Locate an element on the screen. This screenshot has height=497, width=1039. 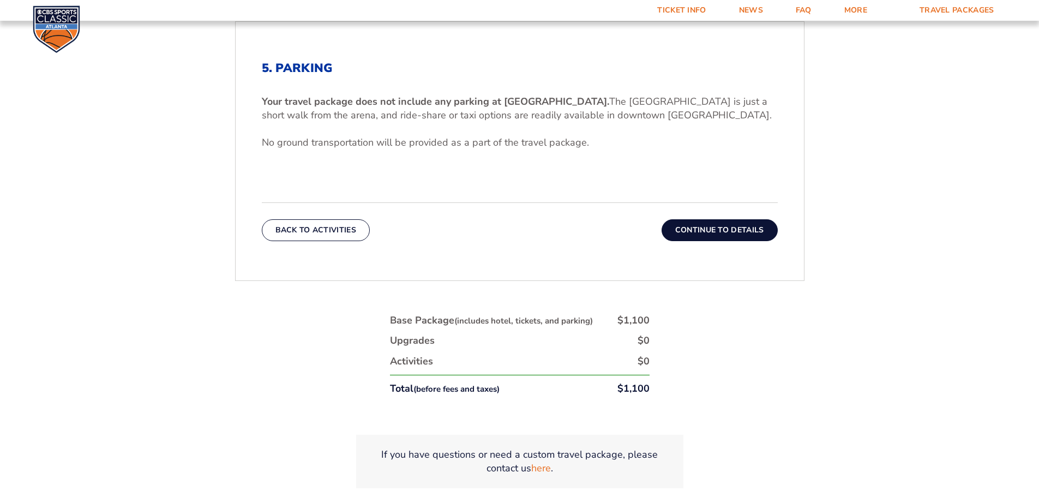
img: CBS Sports Classic is located at coordinates (56, 29).